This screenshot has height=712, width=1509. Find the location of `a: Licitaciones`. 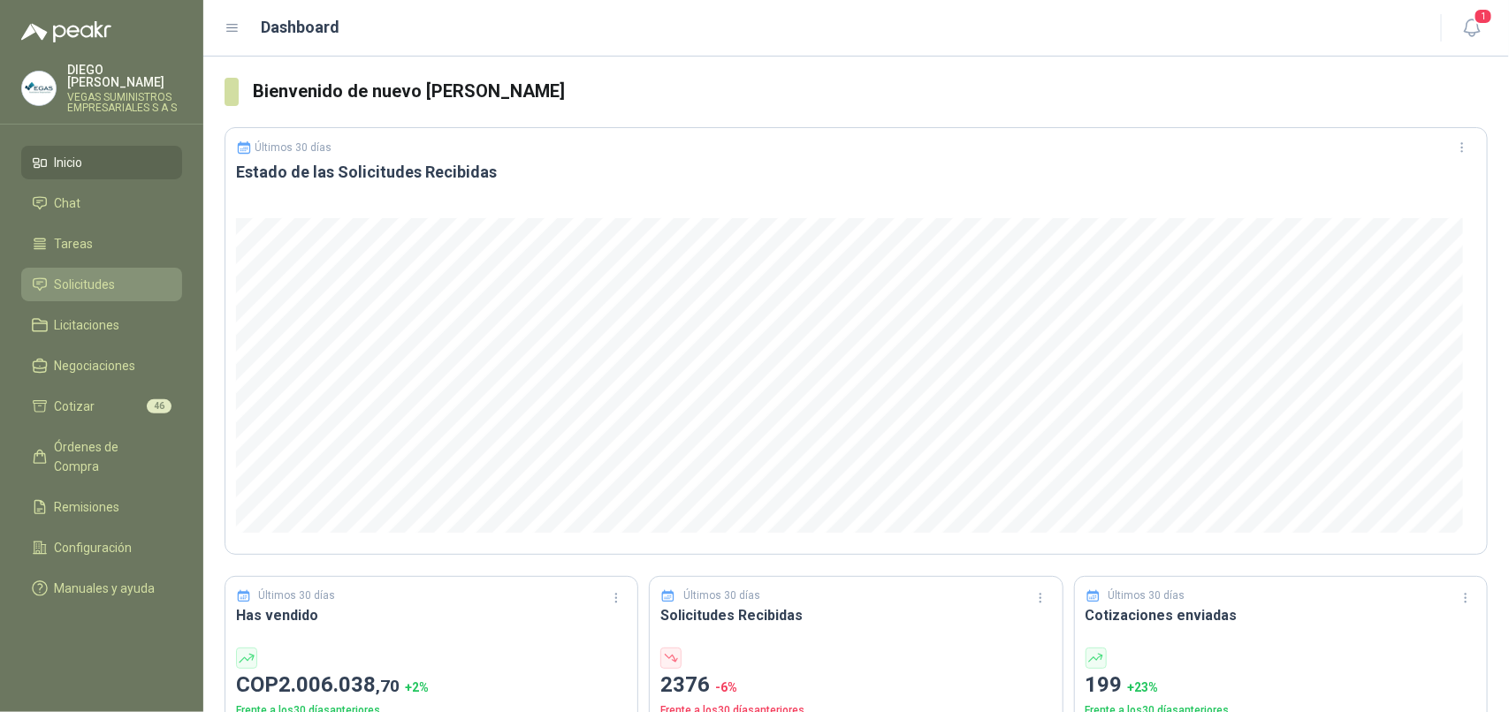

a: Licitaciones is located at coordinates (102, 325).